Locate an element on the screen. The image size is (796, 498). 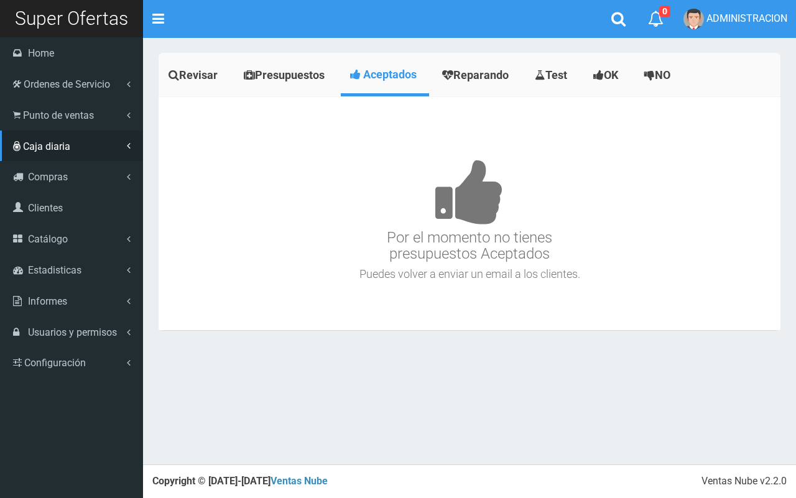
h4: Puedes volver a enviar un email a los clientes. is located at coordinates (469, 274).